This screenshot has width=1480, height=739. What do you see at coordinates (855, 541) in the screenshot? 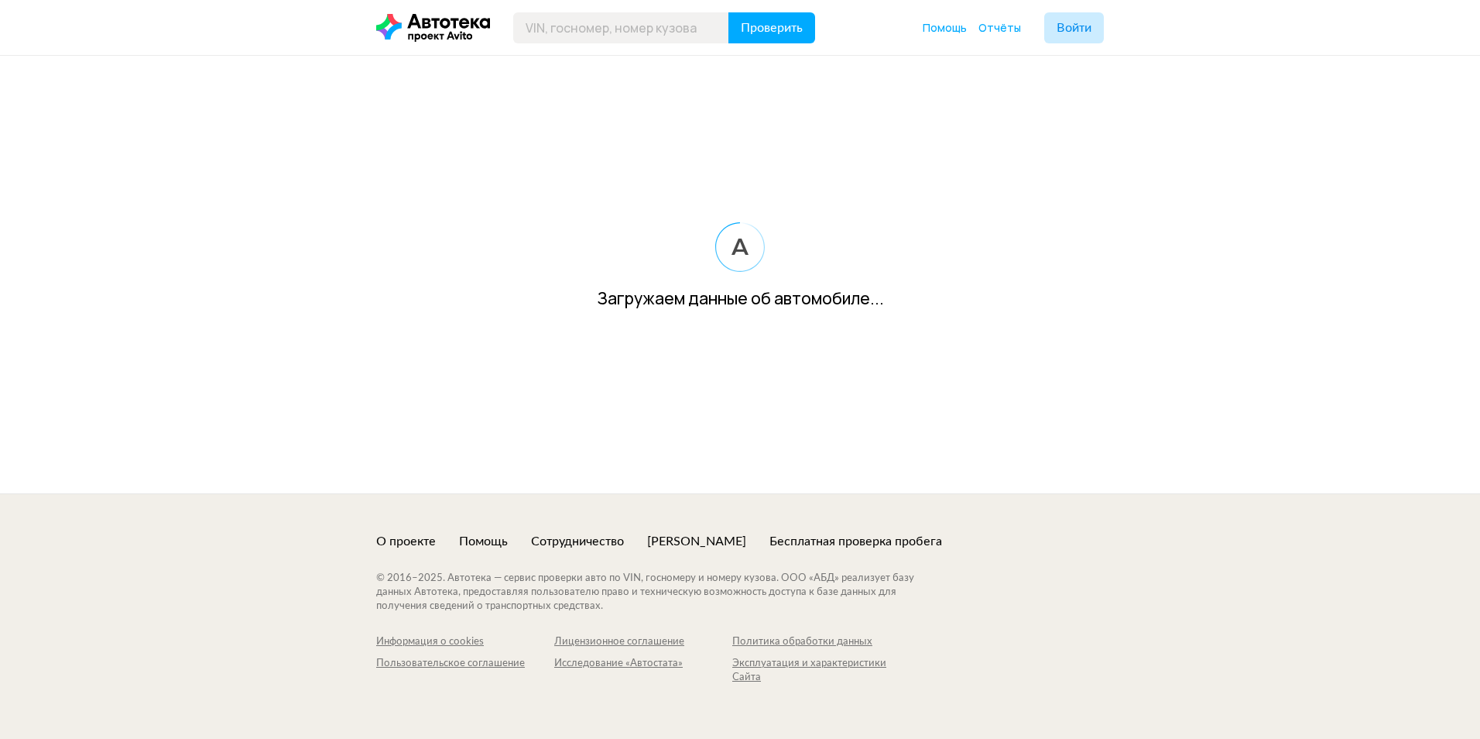
I see `a: Бесплатная проверка пробега` at bounding box center [855, 541].